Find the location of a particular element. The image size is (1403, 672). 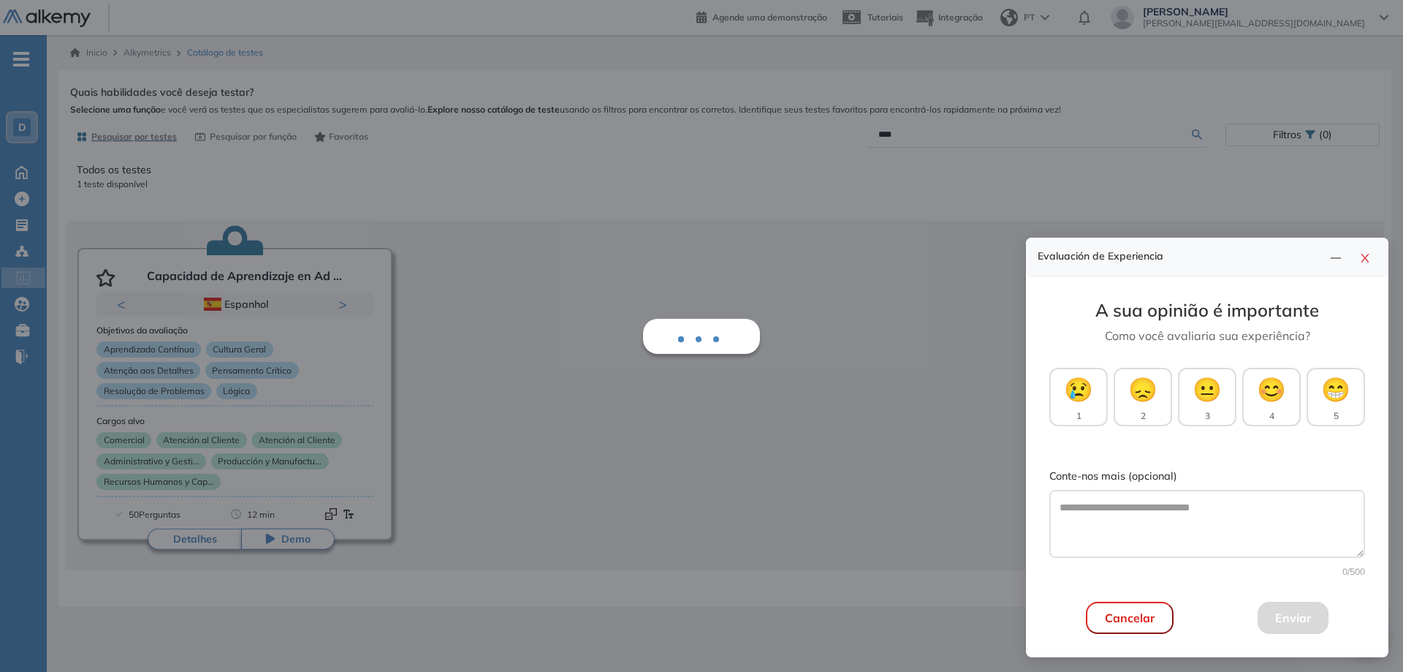

button: 😊4 is located at coordinates (1272, 397).